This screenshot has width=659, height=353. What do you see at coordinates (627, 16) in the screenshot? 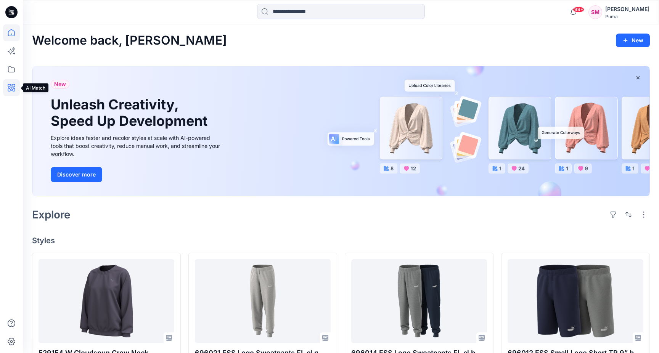
I see `div: Puma` at bounding box center [627, 16].